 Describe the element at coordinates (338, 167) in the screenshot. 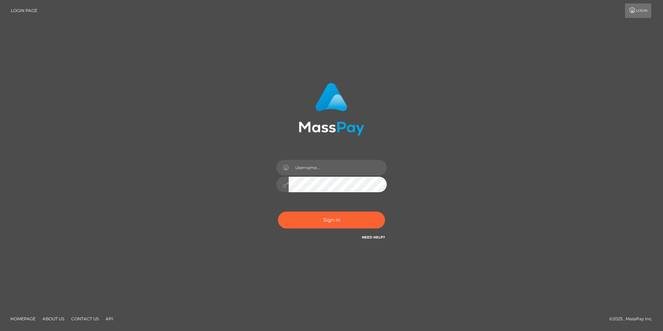

I see `input: Username...` at that location.